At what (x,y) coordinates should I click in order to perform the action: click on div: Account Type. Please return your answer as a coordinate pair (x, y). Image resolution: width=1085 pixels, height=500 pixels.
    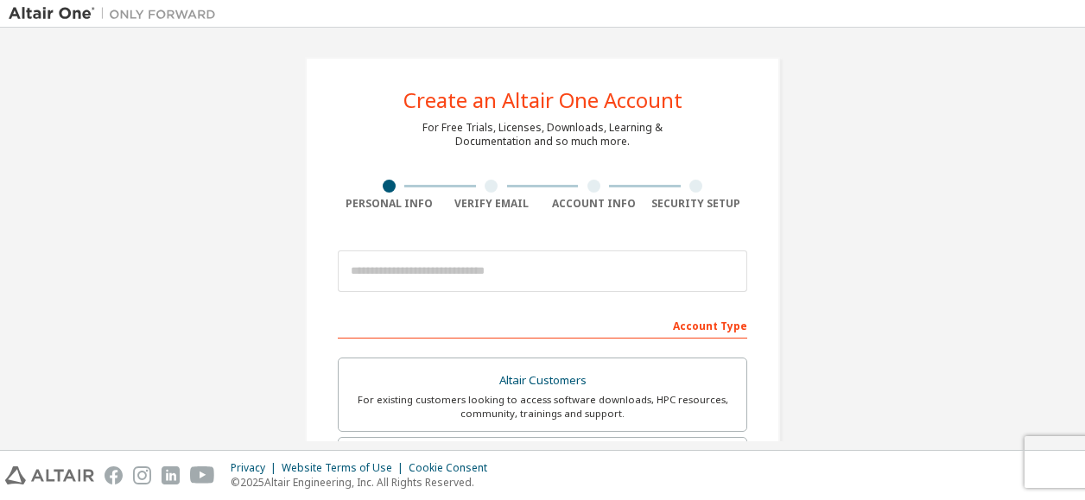
    Looking at the image, I should click on (543, 325).